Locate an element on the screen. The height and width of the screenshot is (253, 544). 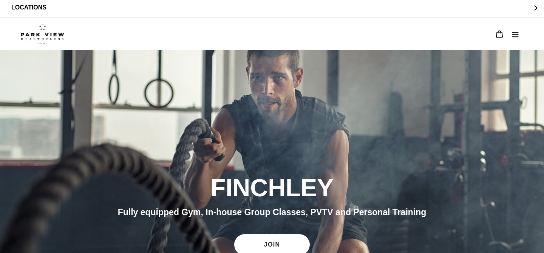
h2: FINCHLEY is located at coordinates (272, 188).